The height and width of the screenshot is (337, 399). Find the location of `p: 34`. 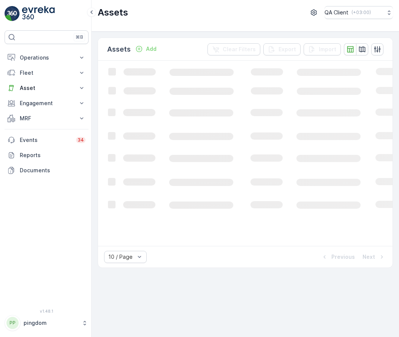

p: 34 is located at coordinates (80, 140).